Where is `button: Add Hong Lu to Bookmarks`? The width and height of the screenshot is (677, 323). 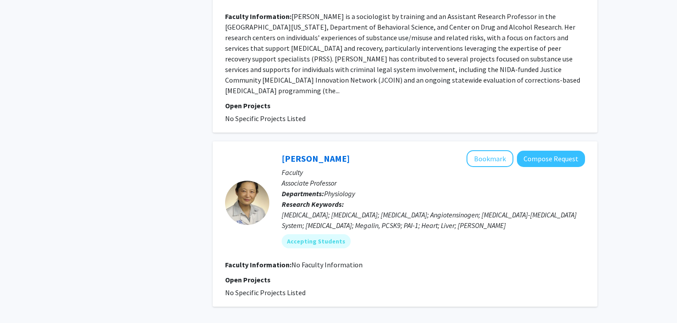 button: Add Hong Lu to Bookmarks is located at coordinates (490, 159).